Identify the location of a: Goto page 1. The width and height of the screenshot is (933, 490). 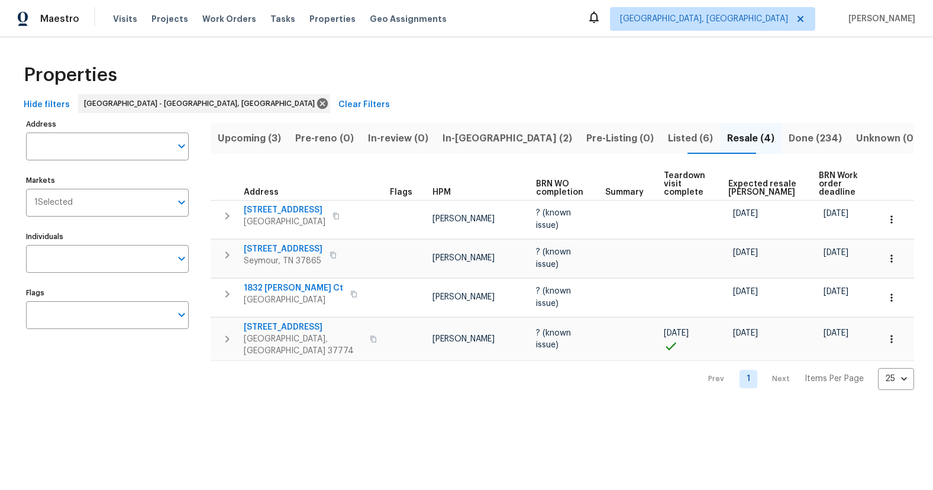
(748, 379).